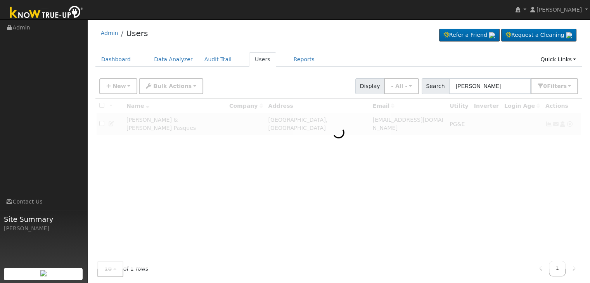 Image resolution: width=590 pixels, height=283 pixels. Describe the element at coordinates (490, 86) in the screenshot. I see `input: Search` at that location.